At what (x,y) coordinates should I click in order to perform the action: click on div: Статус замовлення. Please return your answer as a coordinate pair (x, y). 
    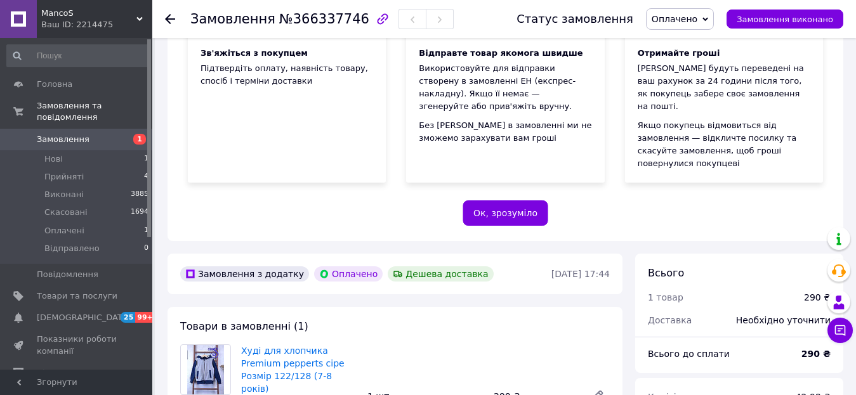
    Looking at the image, I should click on (575, 19).